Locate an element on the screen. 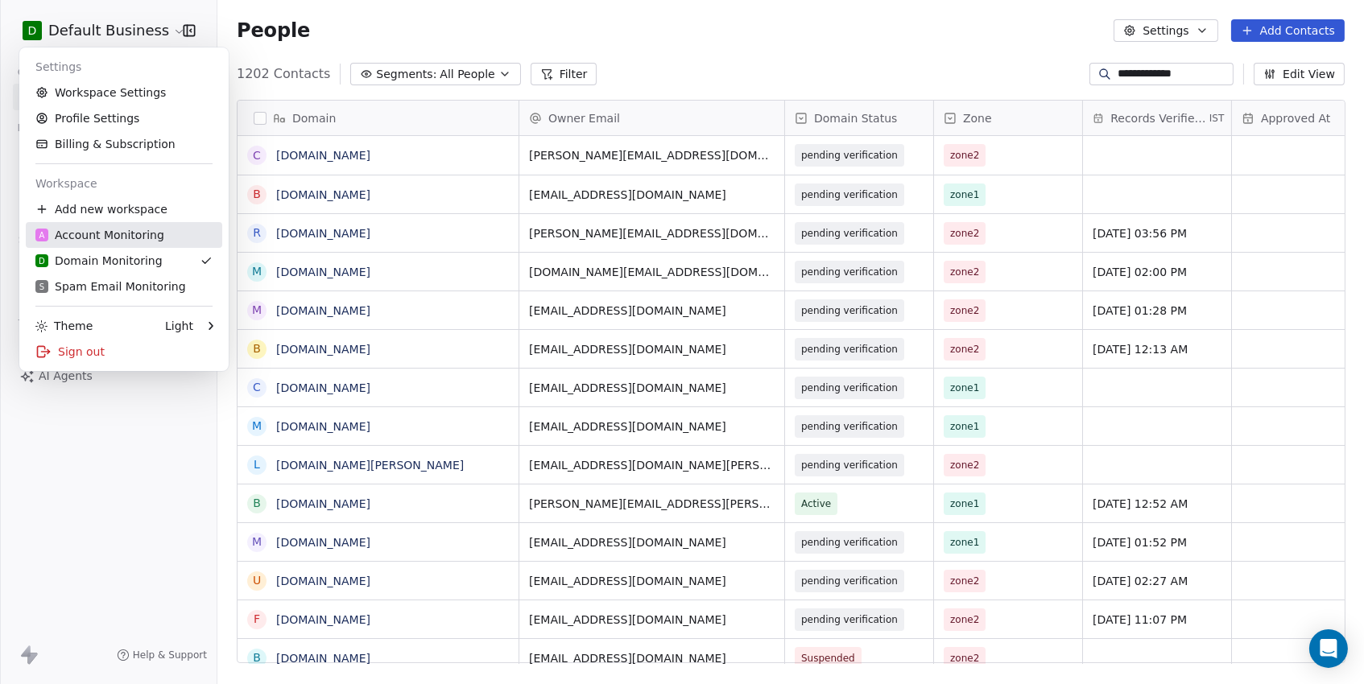  button: Settings is located at coordinates (1165, 31).